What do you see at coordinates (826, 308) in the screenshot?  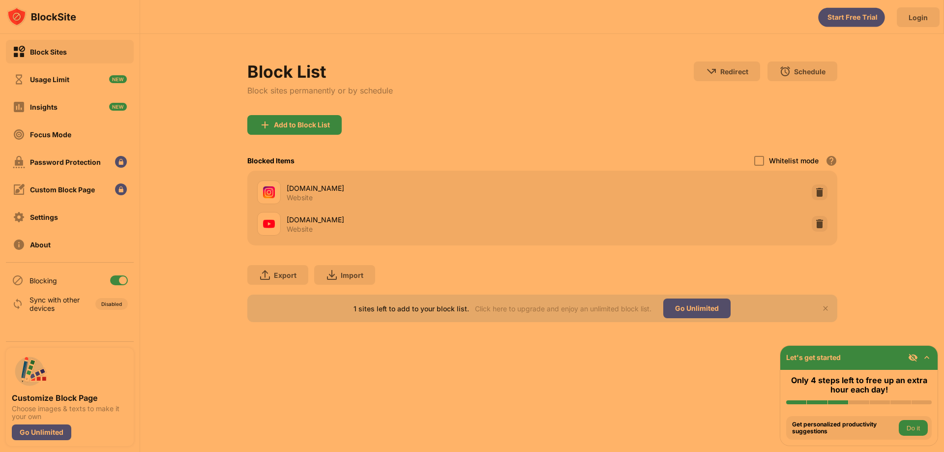 I see `img: x-button.svg` at bounding box center [826, 308].